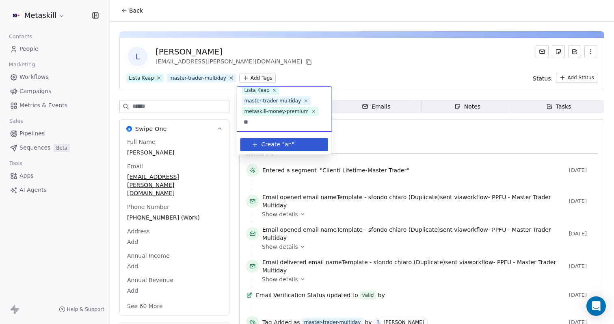 The height and width of the screenshot is (324, 614). Describe the element at coordinates (257, 90) in the screenshot. I see `div: Lista Keap` at that location.